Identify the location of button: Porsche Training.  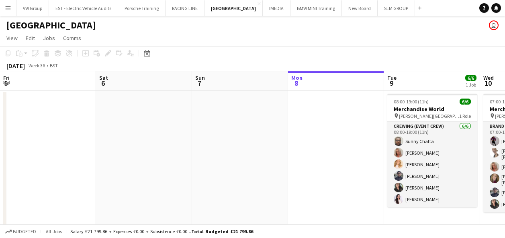
(142, 8).